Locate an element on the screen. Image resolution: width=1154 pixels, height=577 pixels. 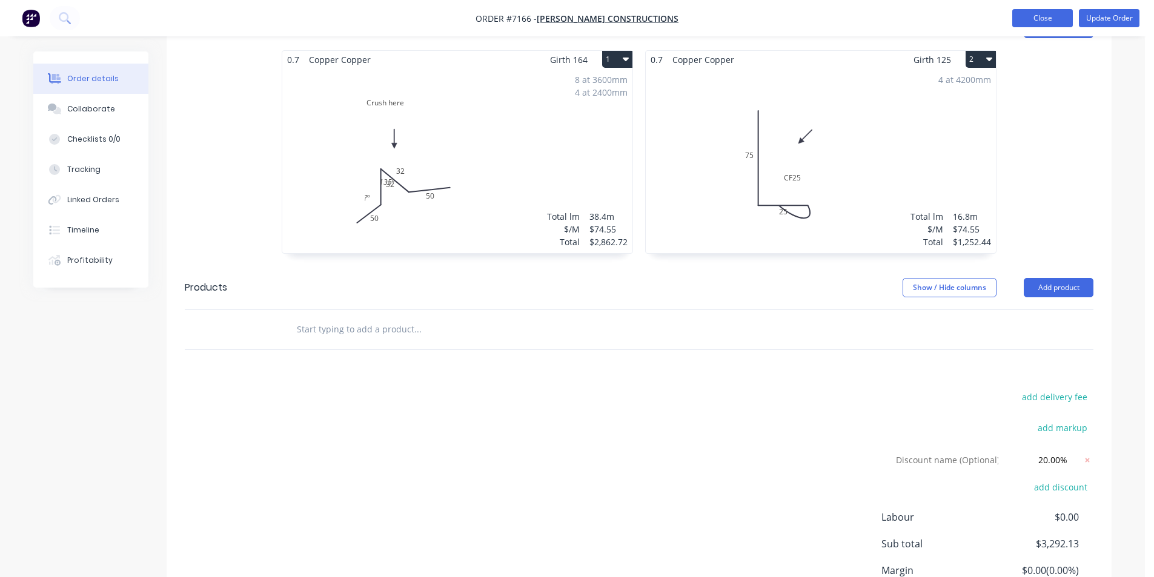
button: Order details is located at coordinates (91, 79).